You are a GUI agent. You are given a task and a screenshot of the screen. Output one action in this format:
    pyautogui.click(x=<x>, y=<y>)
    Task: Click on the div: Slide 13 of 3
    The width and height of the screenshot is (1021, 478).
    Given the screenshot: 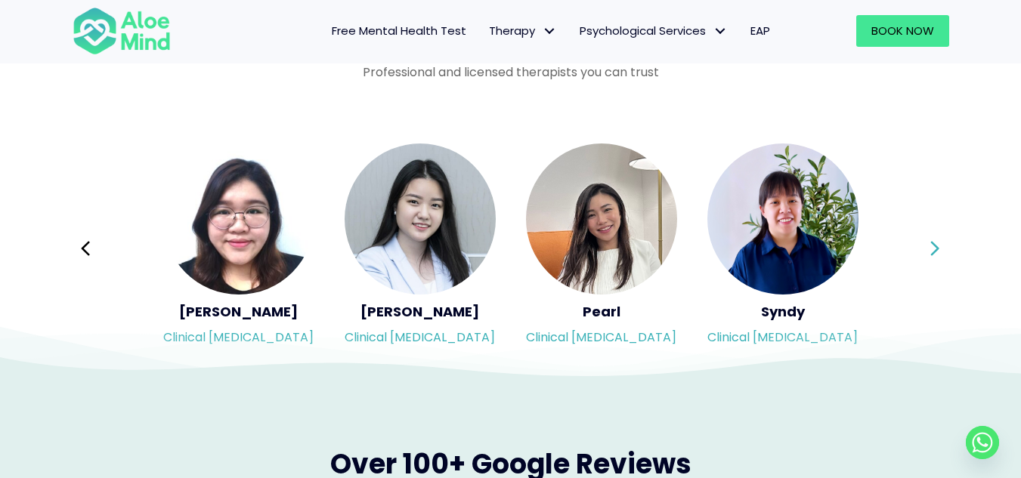 What is the action you would take?
    pyautogui.click(x=420, y=249)
    